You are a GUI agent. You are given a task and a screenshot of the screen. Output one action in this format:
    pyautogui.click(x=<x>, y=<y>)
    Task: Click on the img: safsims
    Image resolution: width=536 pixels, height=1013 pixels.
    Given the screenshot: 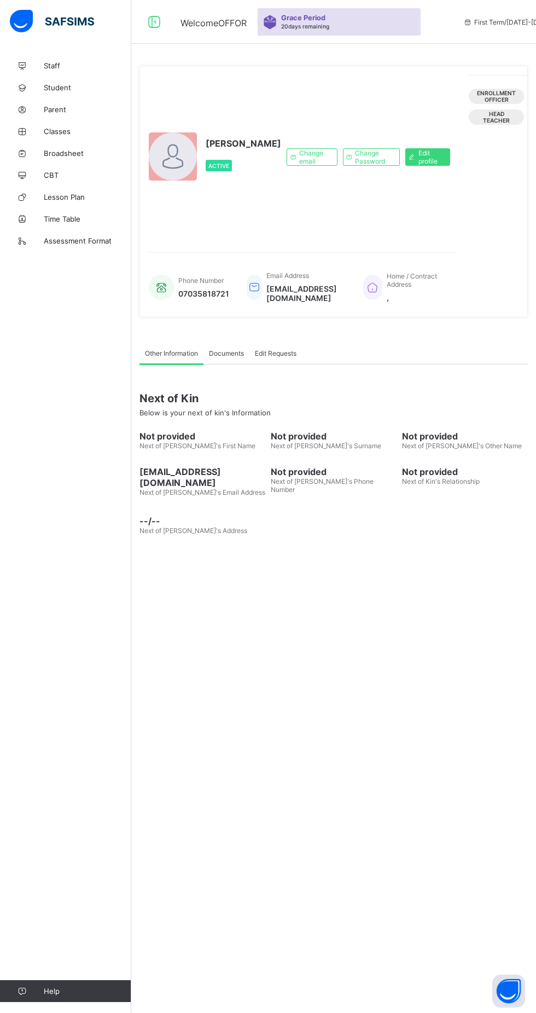 What is the action you would take?
    pyautogui.click(x=52, y=21)
    